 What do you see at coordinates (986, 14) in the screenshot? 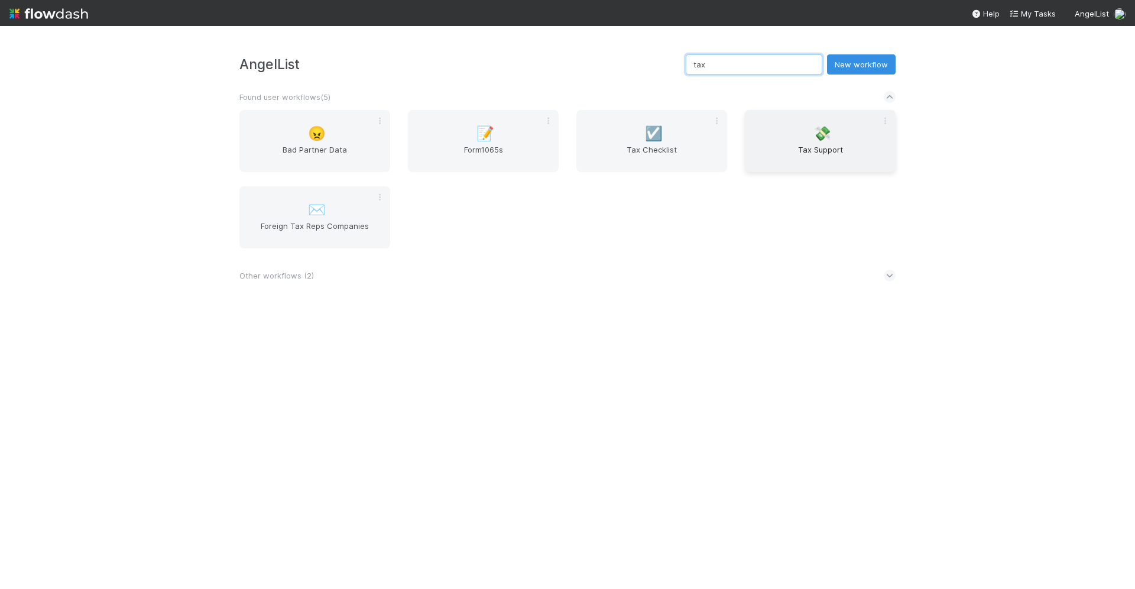
I see `div: Help` at bounding box center [986, 14].